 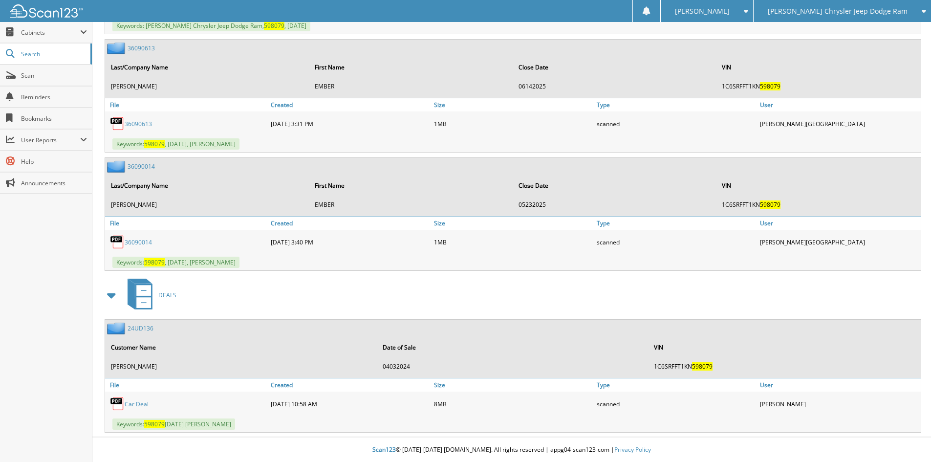 I want to click on a: Car Deal, so click(x=136, y=404).